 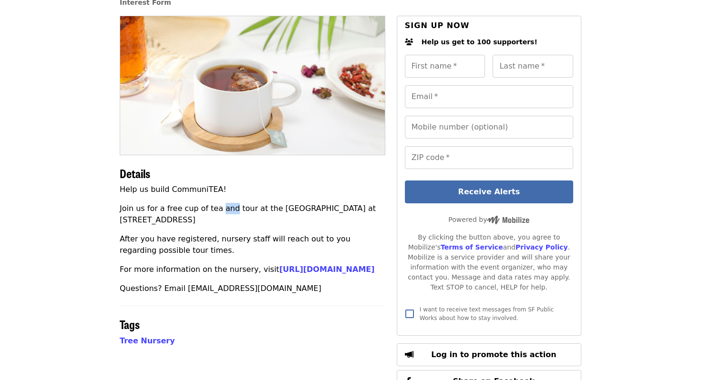 What do you see at coordinates (135, 173) in the screenshot?
I see `span: Details` at bounding box center [135, 173].